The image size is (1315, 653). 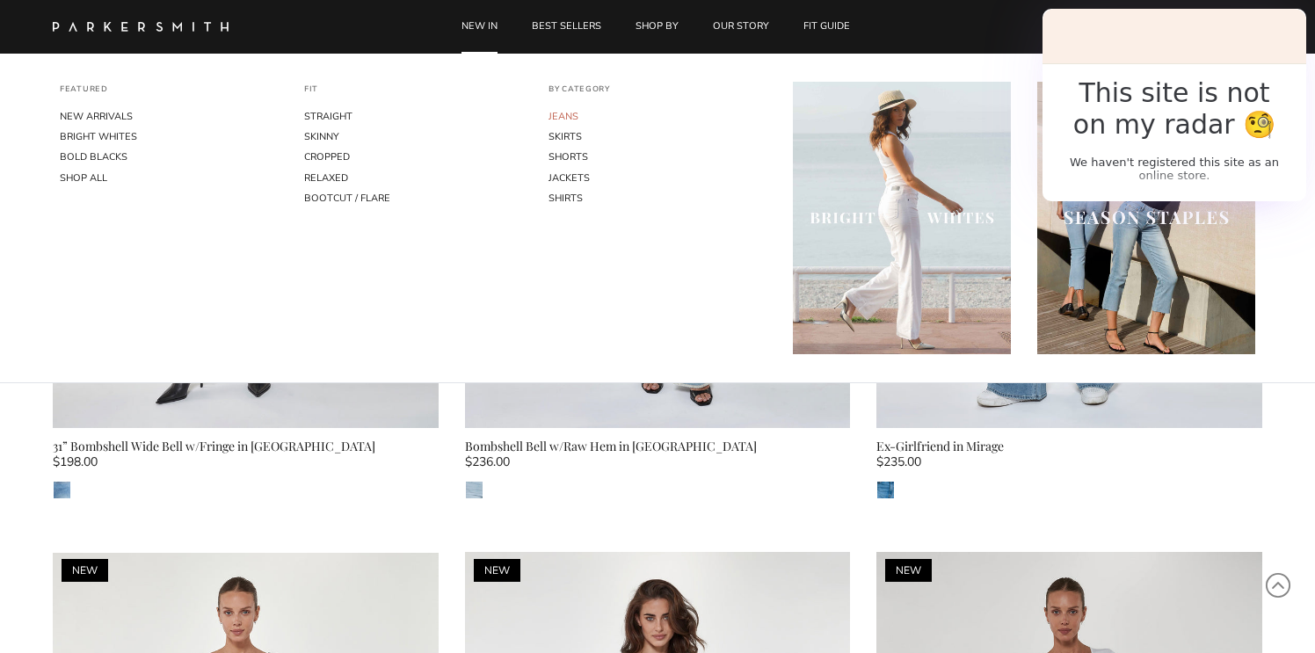 I want to click on a: Malibu, so click(x=474, y=490).